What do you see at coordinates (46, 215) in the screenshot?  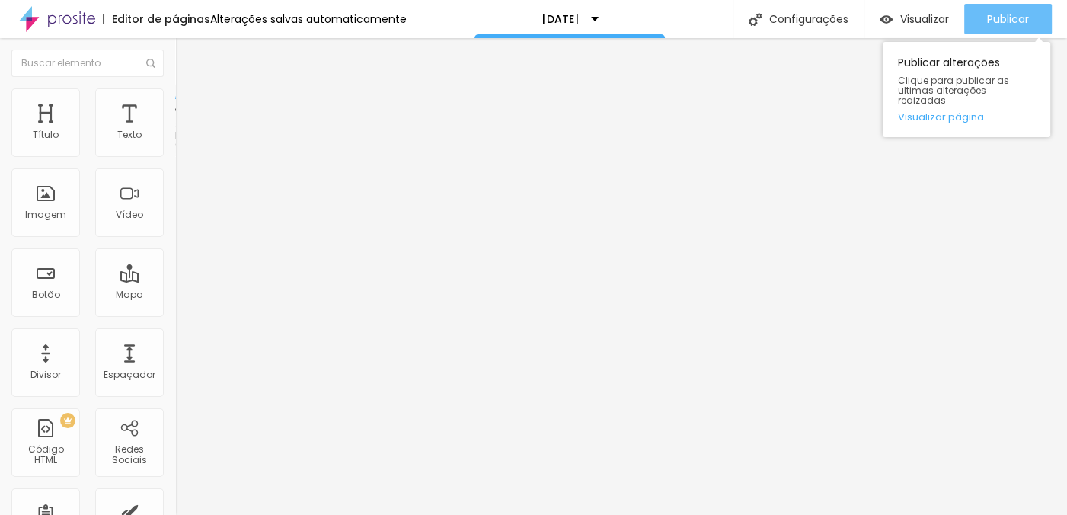 I see `div: Imagem` at bounding box center [46, 215].